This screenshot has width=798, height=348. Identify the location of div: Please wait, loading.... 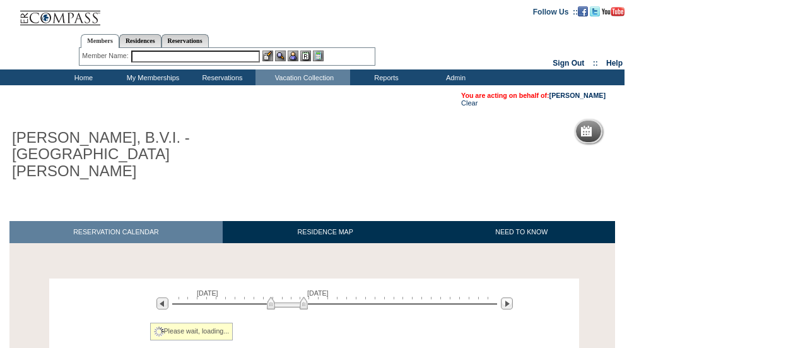
(192, 331).